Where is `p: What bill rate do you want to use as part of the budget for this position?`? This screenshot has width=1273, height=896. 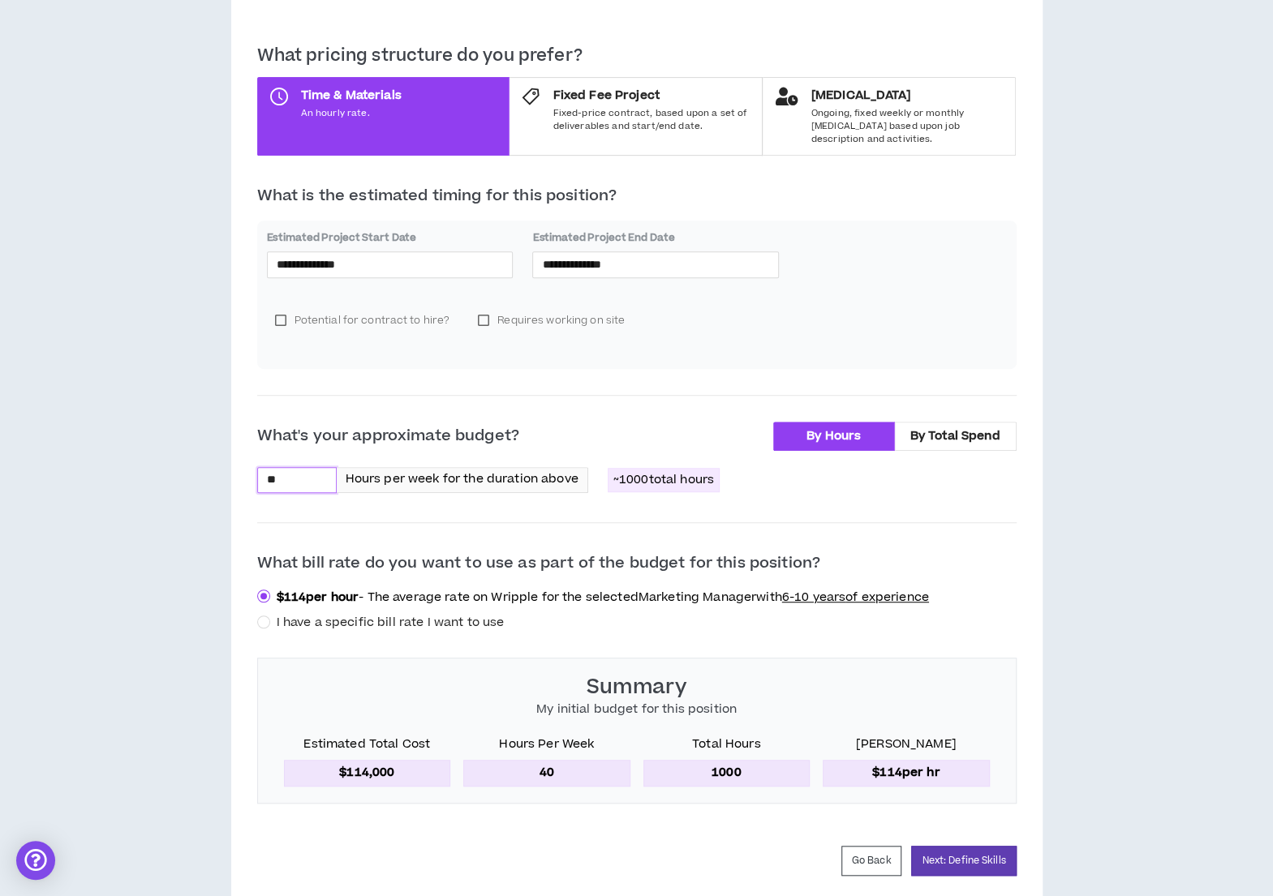 p: What bill rate do you want to use as part of the budget for this position? is located at coordinates (637, 562).